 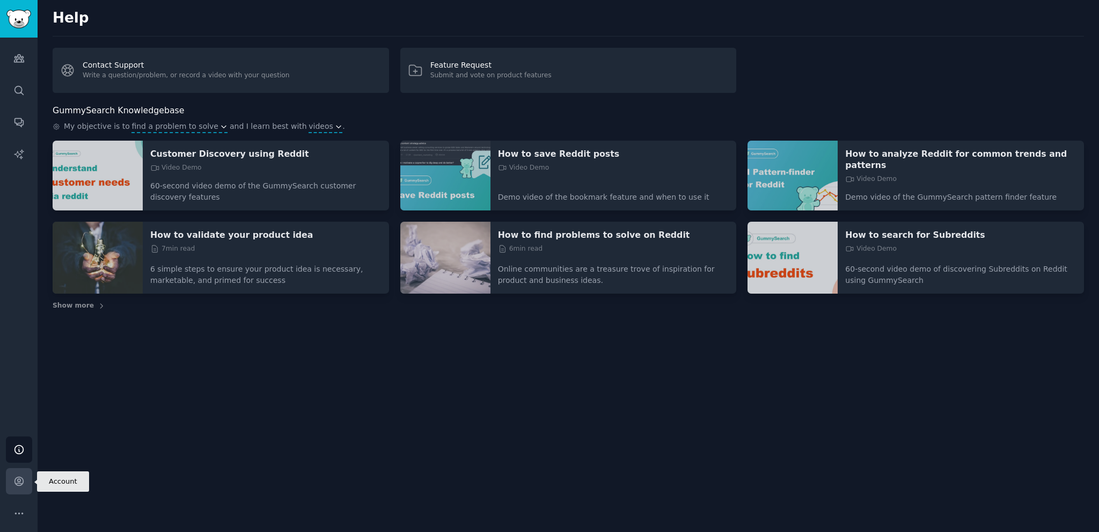 I want to click on img: How to save Reddit posts, so click(x=445, y=175).